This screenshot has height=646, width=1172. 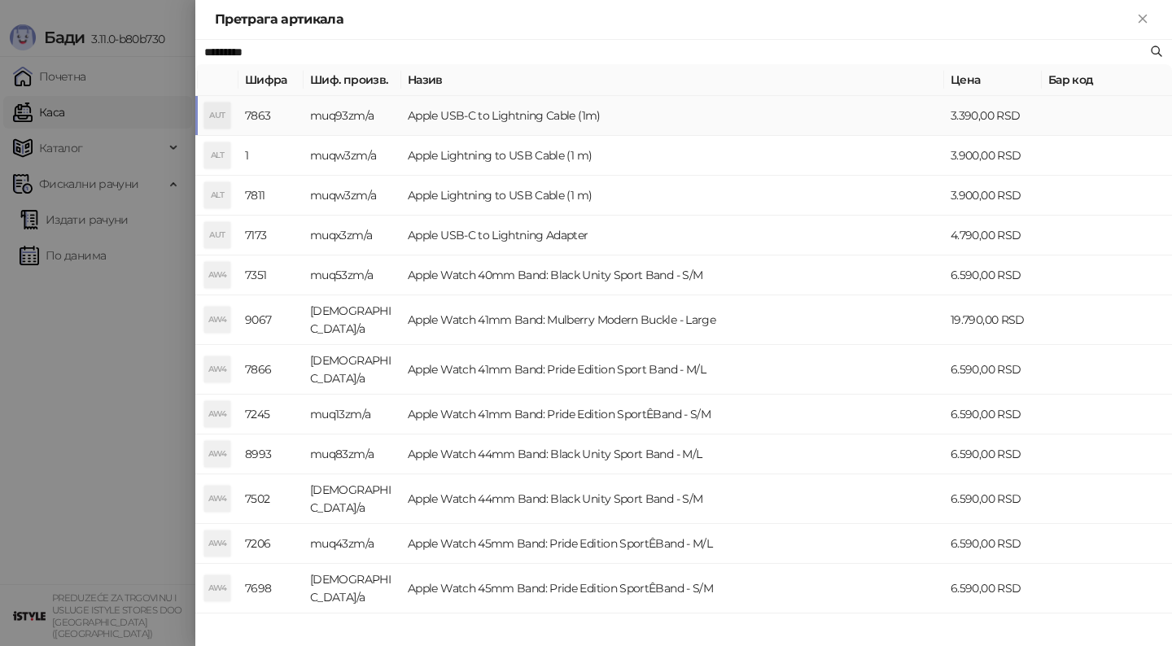 I want to click on td: 3.390,00 RSD, so click(x=993, y=116).